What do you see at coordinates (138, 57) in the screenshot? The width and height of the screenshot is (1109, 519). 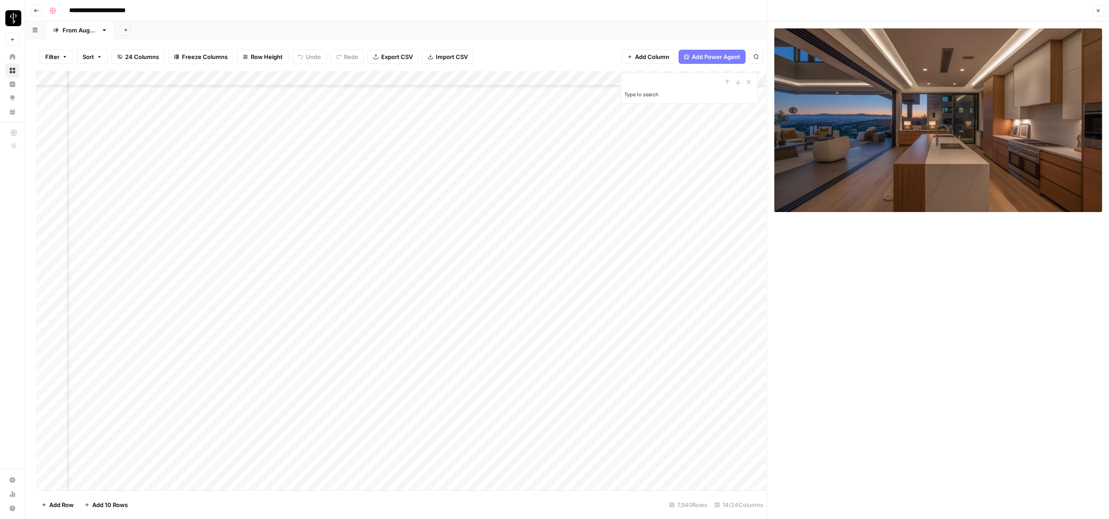 I see `button: 24 Columns` at bounding box center [138, 57].